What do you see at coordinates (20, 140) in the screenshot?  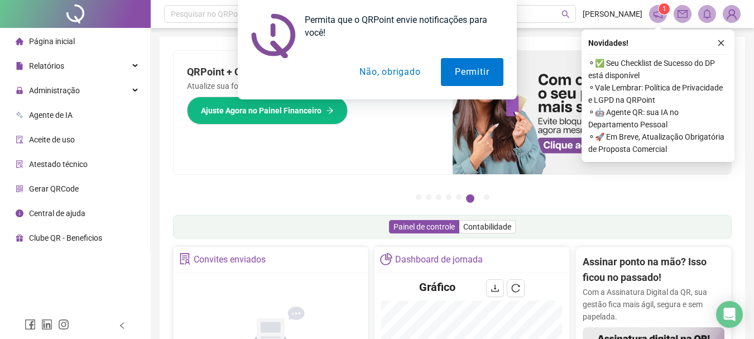 I see `span: audit` at bounding box center [20, 140].